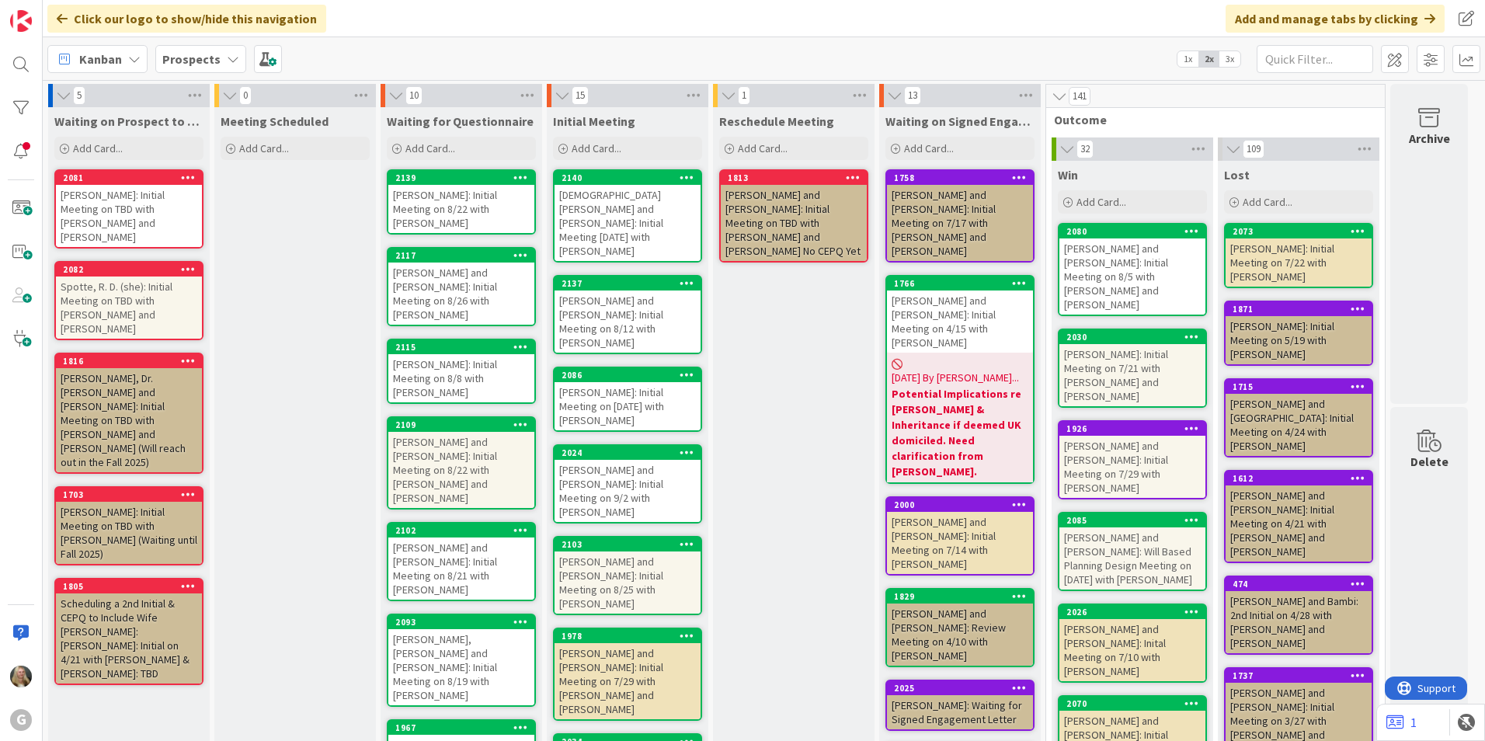  What do you see at coordinates (1068, 175) in the screenshot?
I see `span: Win` at bounding box center [1068, 175].